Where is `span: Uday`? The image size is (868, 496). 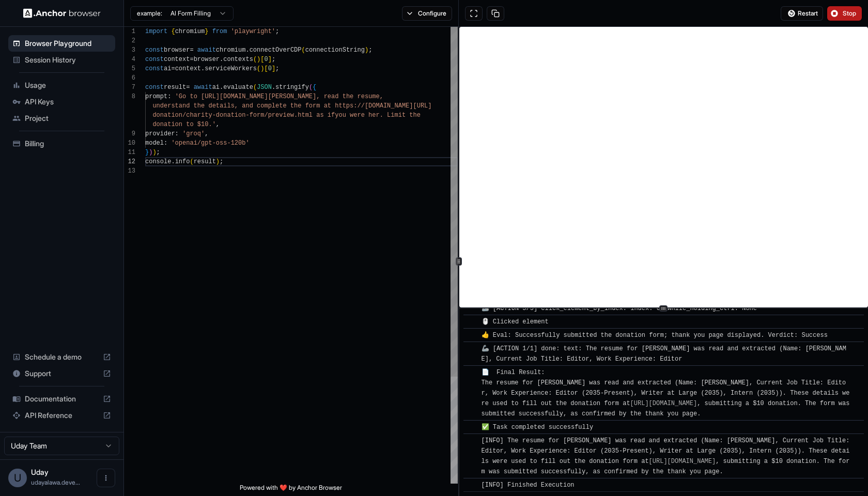 span: Uday is located at coordinates (40, 472).